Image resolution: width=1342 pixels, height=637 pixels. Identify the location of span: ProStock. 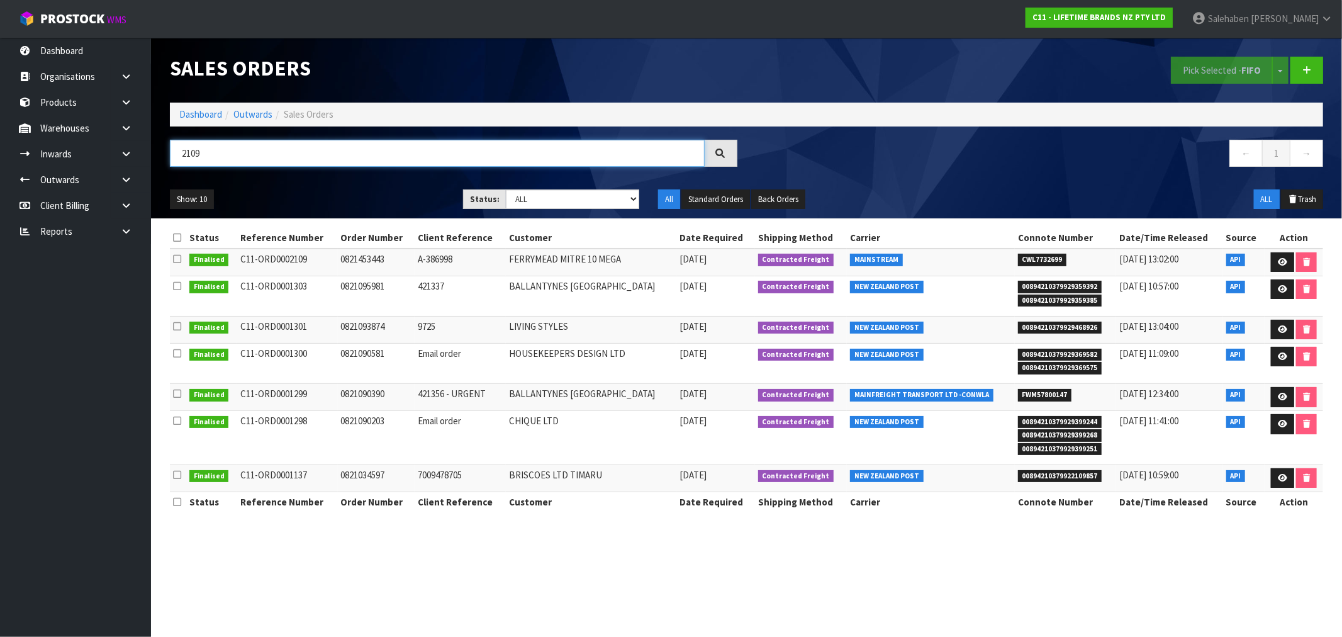
(72, 19).